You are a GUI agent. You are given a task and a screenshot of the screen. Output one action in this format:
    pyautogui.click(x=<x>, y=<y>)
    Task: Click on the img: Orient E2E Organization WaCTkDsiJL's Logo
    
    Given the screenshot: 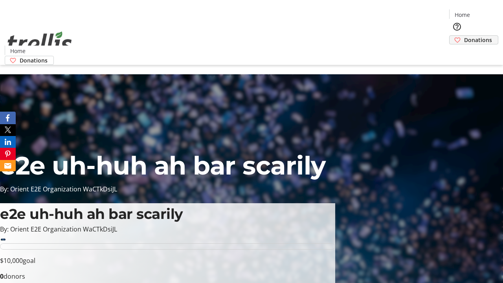 What is the action you would take?
    pyautogui.click(x=40, y=42)
    